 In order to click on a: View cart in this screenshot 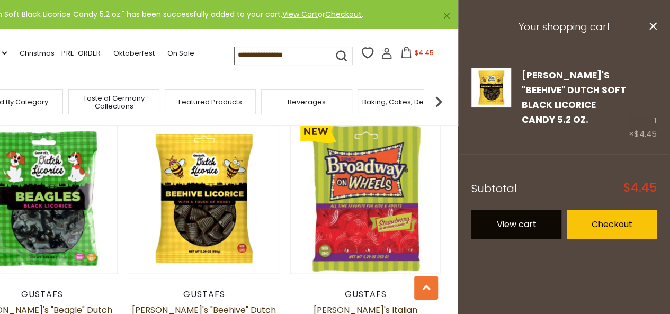, I will do `click(516, 224)`.